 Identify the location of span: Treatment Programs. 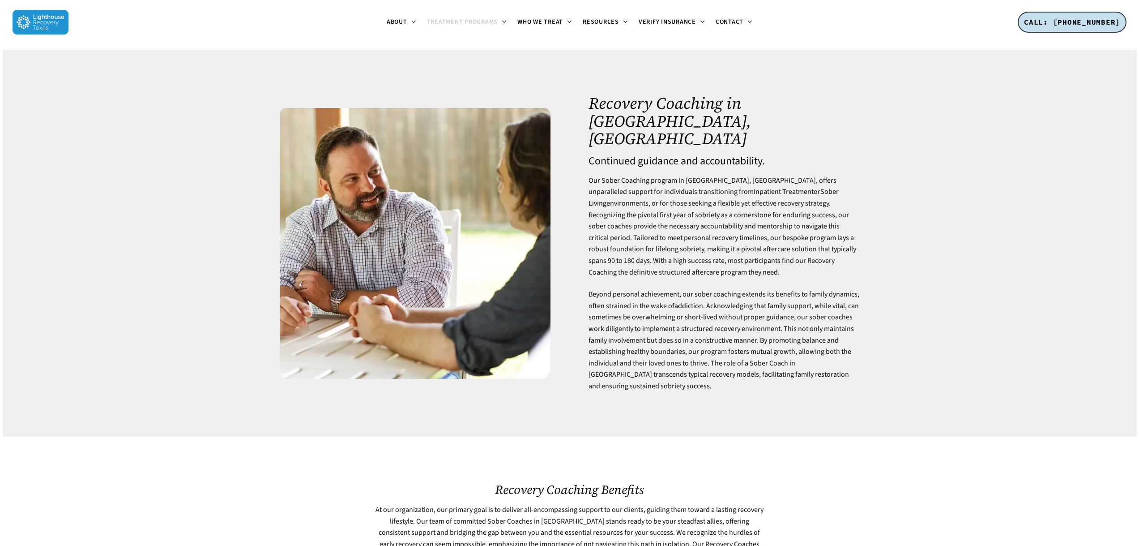
(462, 22).